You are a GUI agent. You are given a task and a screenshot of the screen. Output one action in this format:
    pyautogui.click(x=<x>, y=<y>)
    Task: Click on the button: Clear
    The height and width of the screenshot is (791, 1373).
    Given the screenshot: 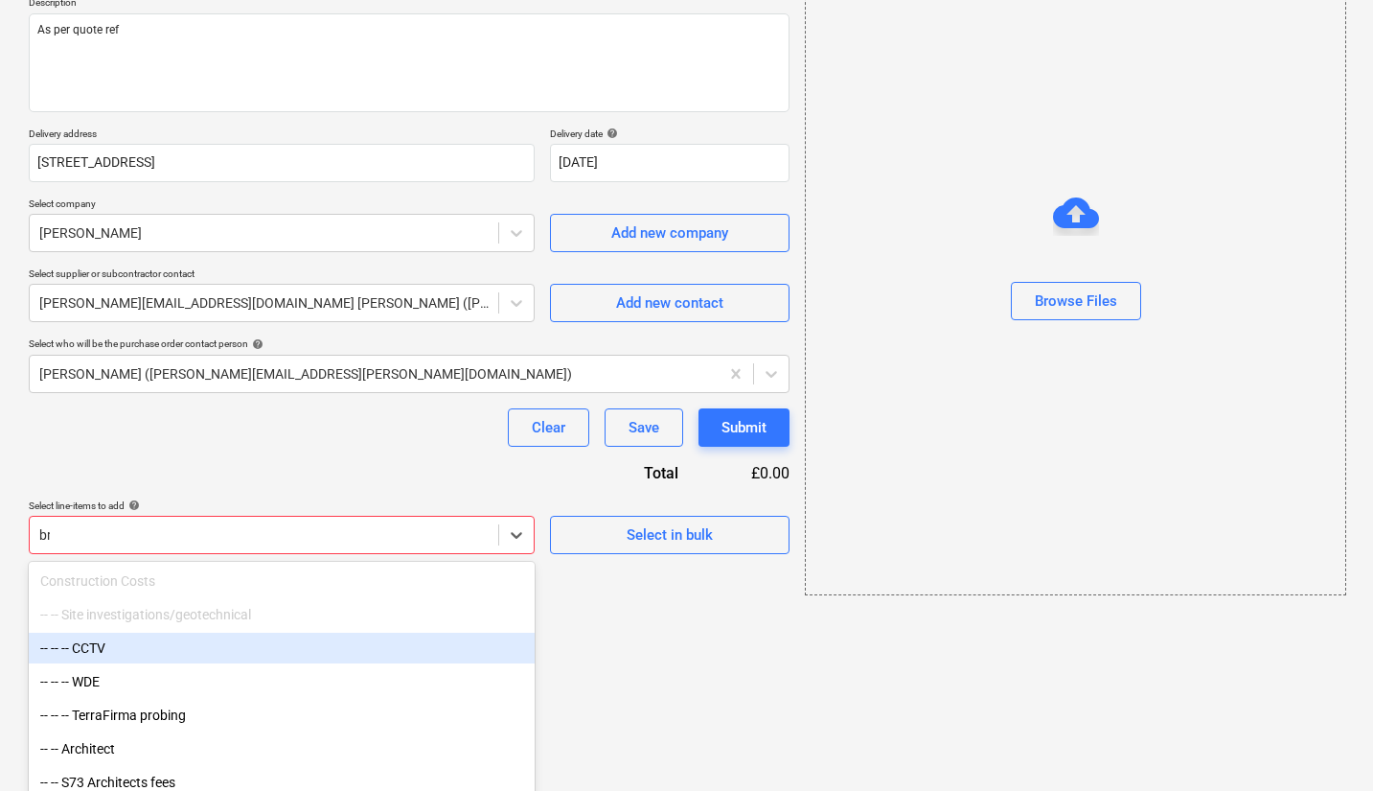 What is the action you would take?
    pyautogui.click(x=548, y=427)
    